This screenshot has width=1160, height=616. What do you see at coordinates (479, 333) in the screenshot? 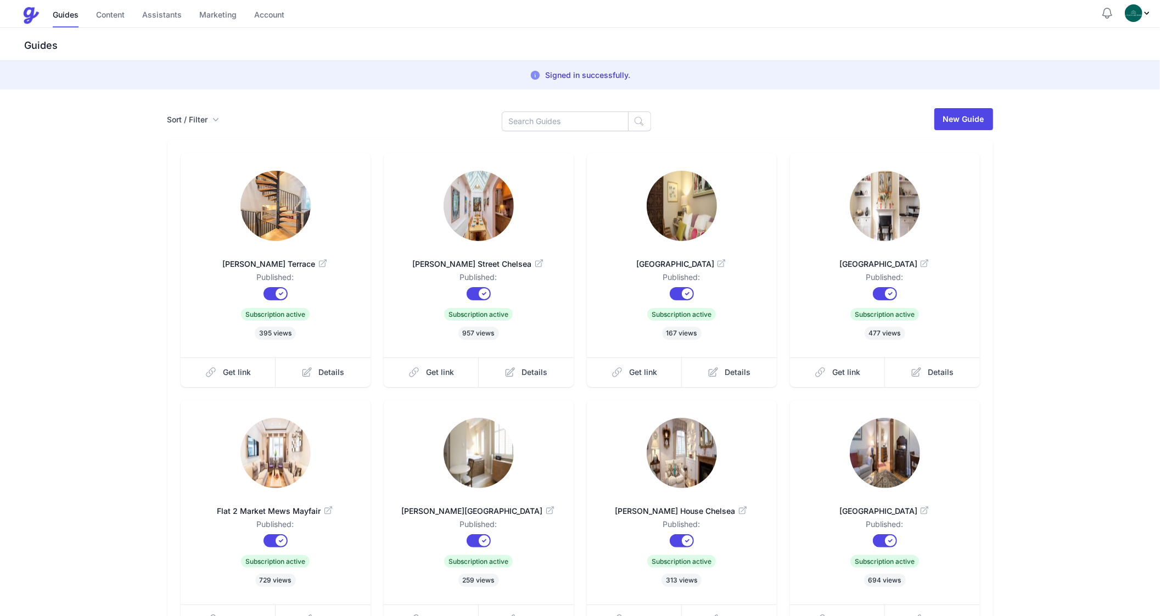
I see `span: 957 views` at bounding box center [479, 333].